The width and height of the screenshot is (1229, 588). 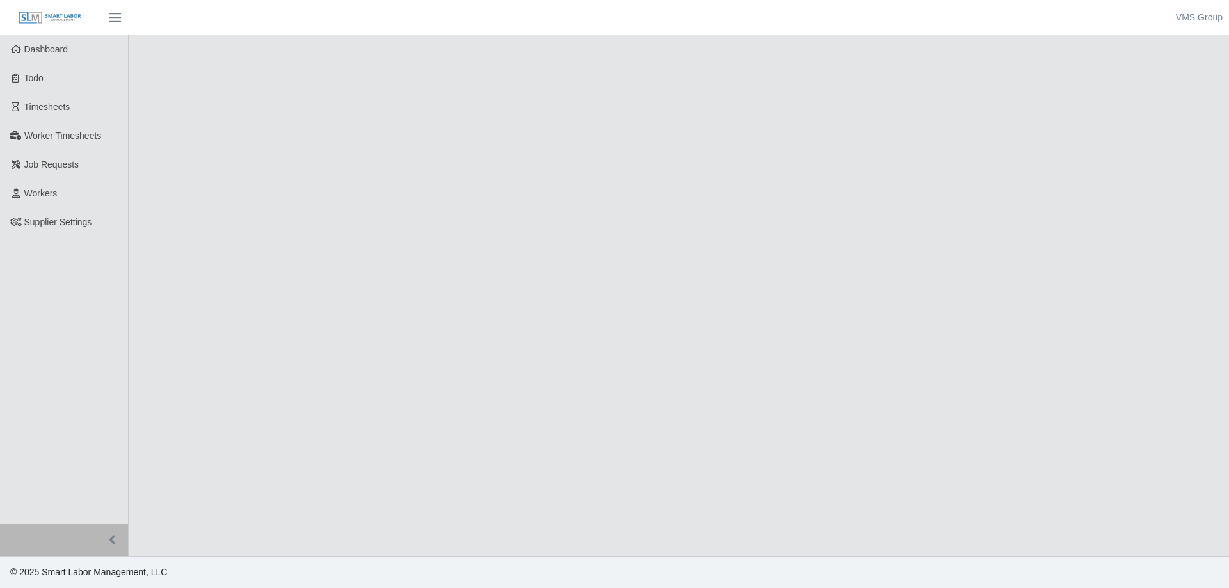 I want to click on span: Todo, so click(x=34, y=78).